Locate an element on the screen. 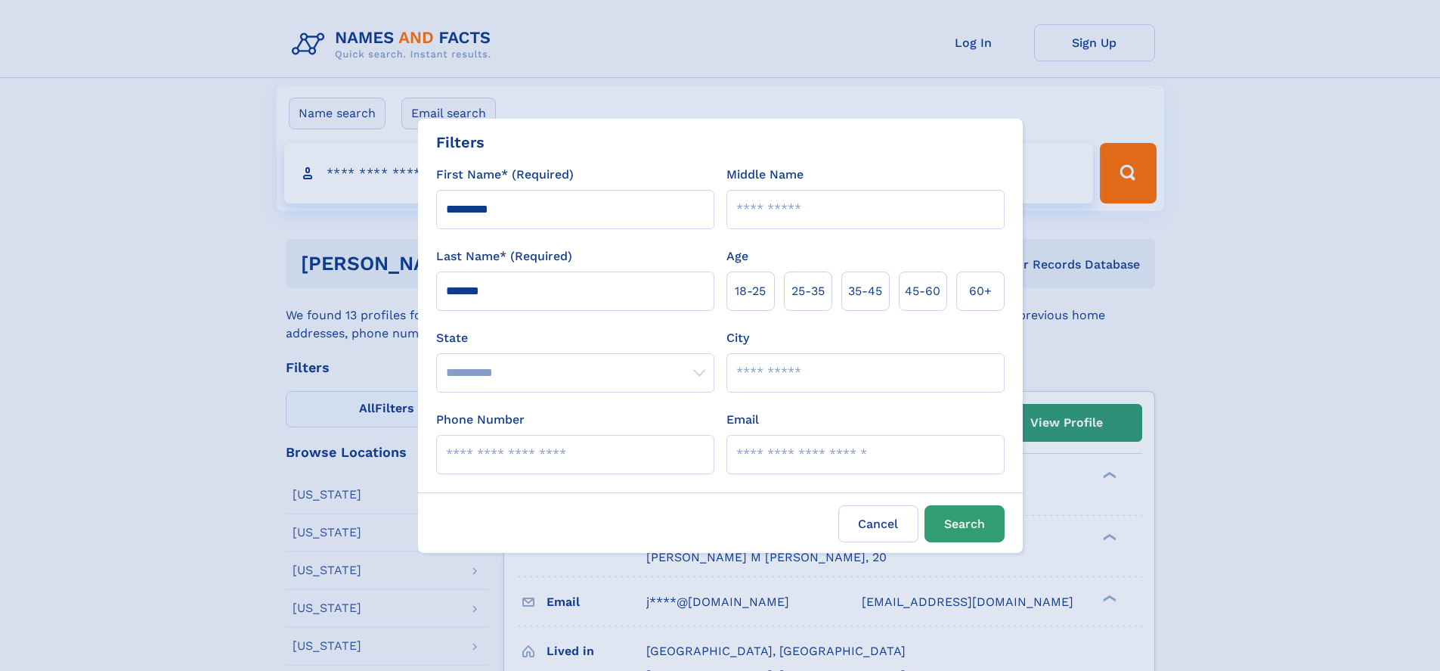 The width and height of the screenshot is (1440, 671). label: Middle Name is located at coordinates (765, 175).